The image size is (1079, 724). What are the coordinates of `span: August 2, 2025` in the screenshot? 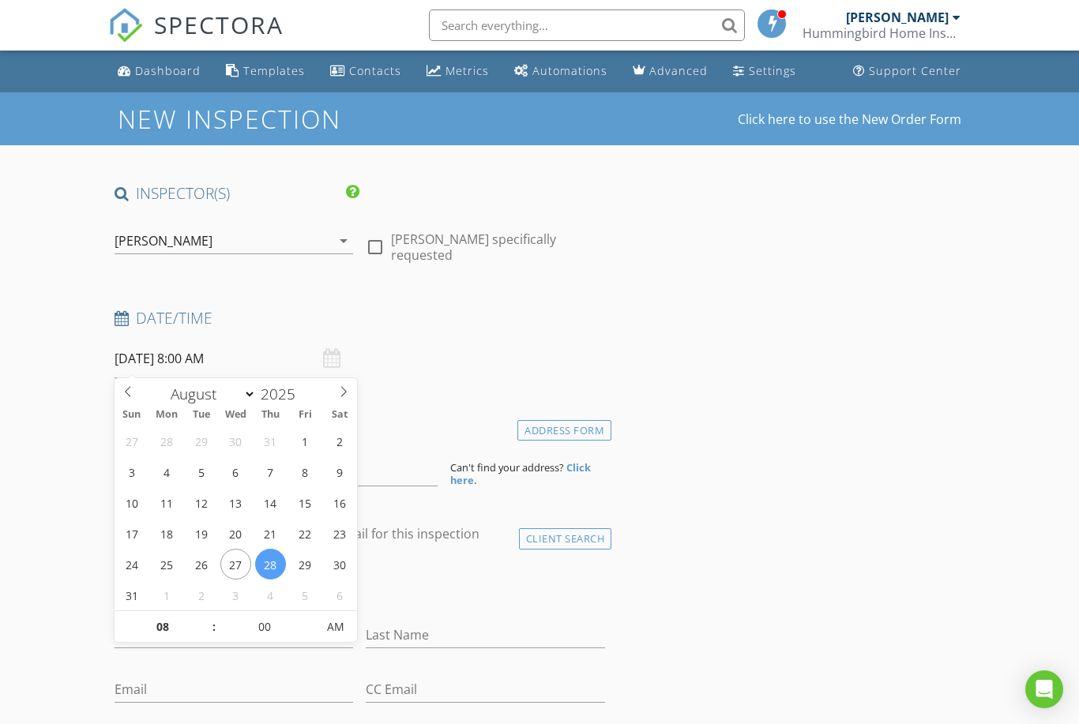 It's located at (340, 441).